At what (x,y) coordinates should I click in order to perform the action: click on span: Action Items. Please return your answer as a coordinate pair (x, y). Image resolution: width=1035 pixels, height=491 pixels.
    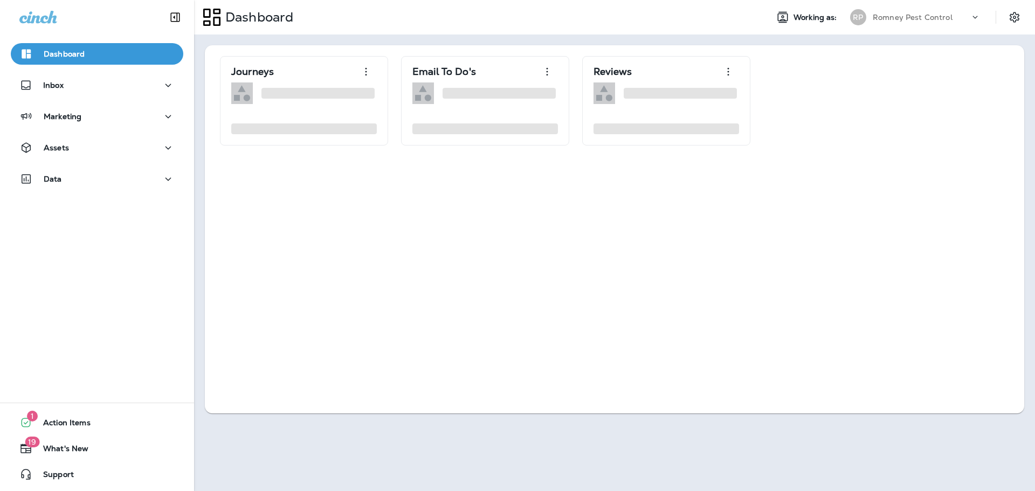
    Looking at the image, I should click on (61, 425).